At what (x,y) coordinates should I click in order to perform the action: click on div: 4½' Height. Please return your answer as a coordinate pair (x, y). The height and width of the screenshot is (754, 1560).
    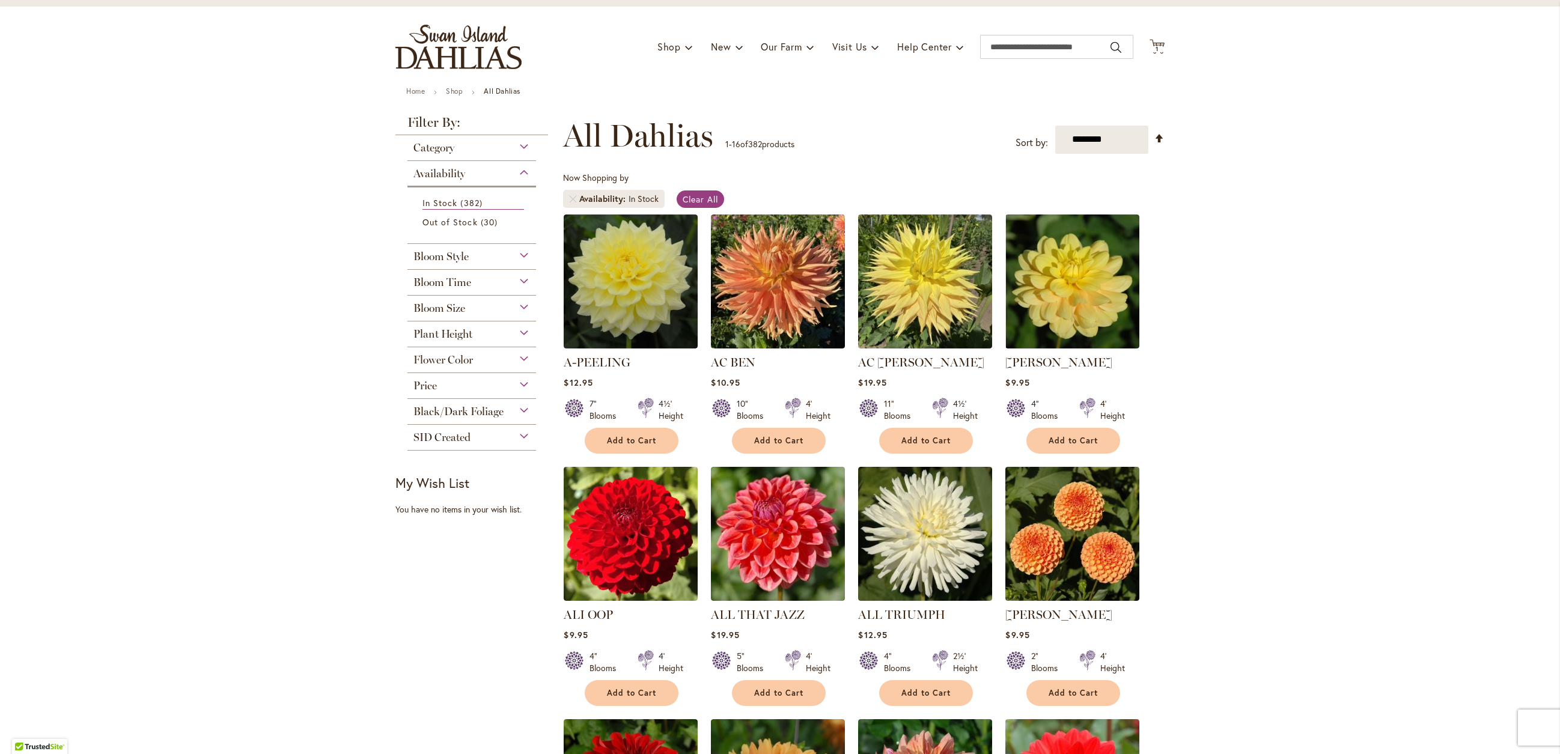
    Looking at the image, I should click on (965, 410).